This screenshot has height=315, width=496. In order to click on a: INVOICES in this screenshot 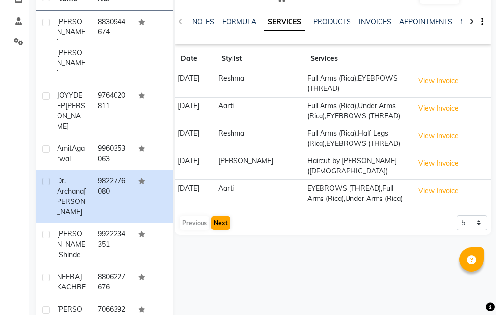, I will do `click(375, 22)`.